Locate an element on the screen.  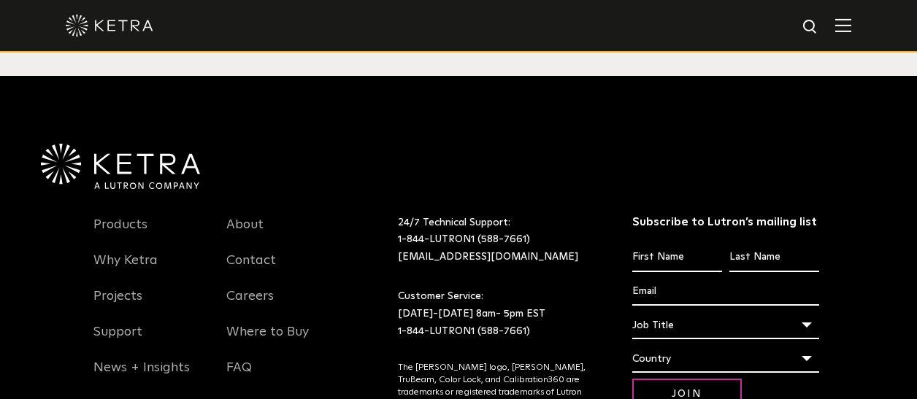
div: Job Title is located at coordinates (726, 326).